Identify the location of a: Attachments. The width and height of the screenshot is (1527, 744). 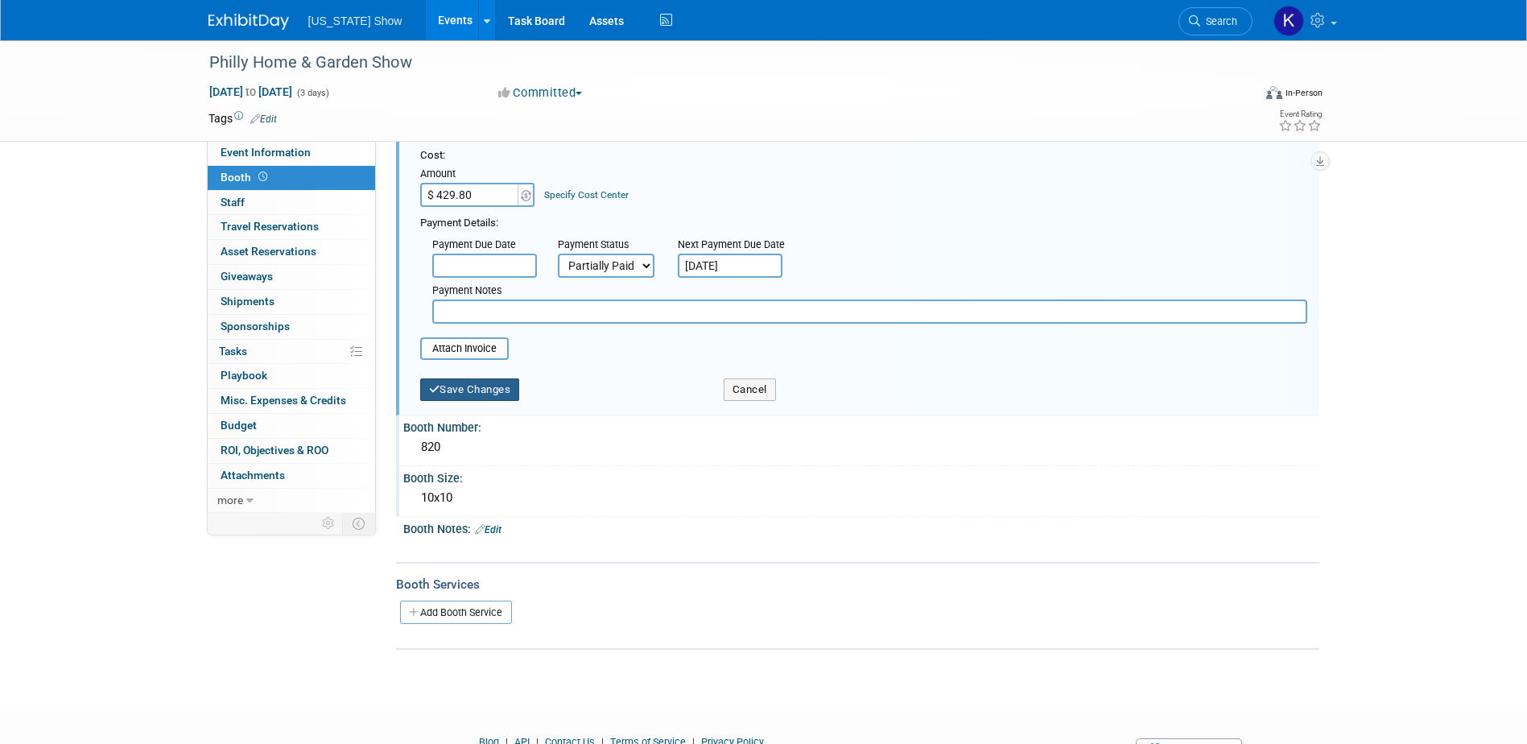
(291, 476).